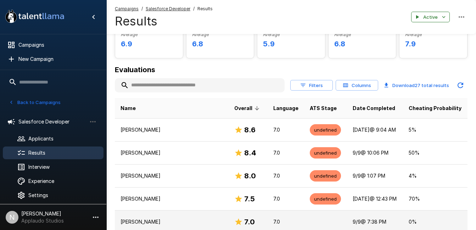 This screenshot has width=476, height=230. I want to click on button: Updated Today - 4:16 PM, so click(460, 85).